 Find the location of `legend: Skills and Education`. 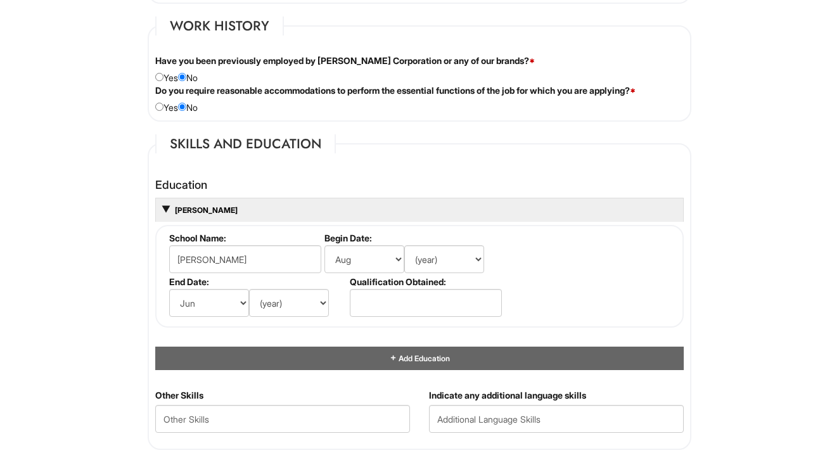

legend: Skills and Education is located at coordinates (245, 144).